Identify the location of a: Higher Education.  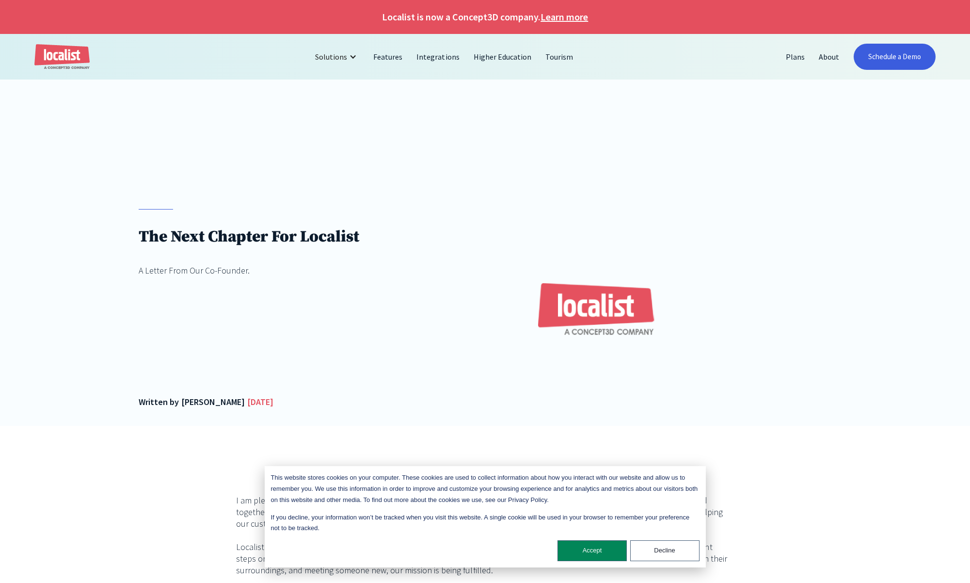
(503, 57).